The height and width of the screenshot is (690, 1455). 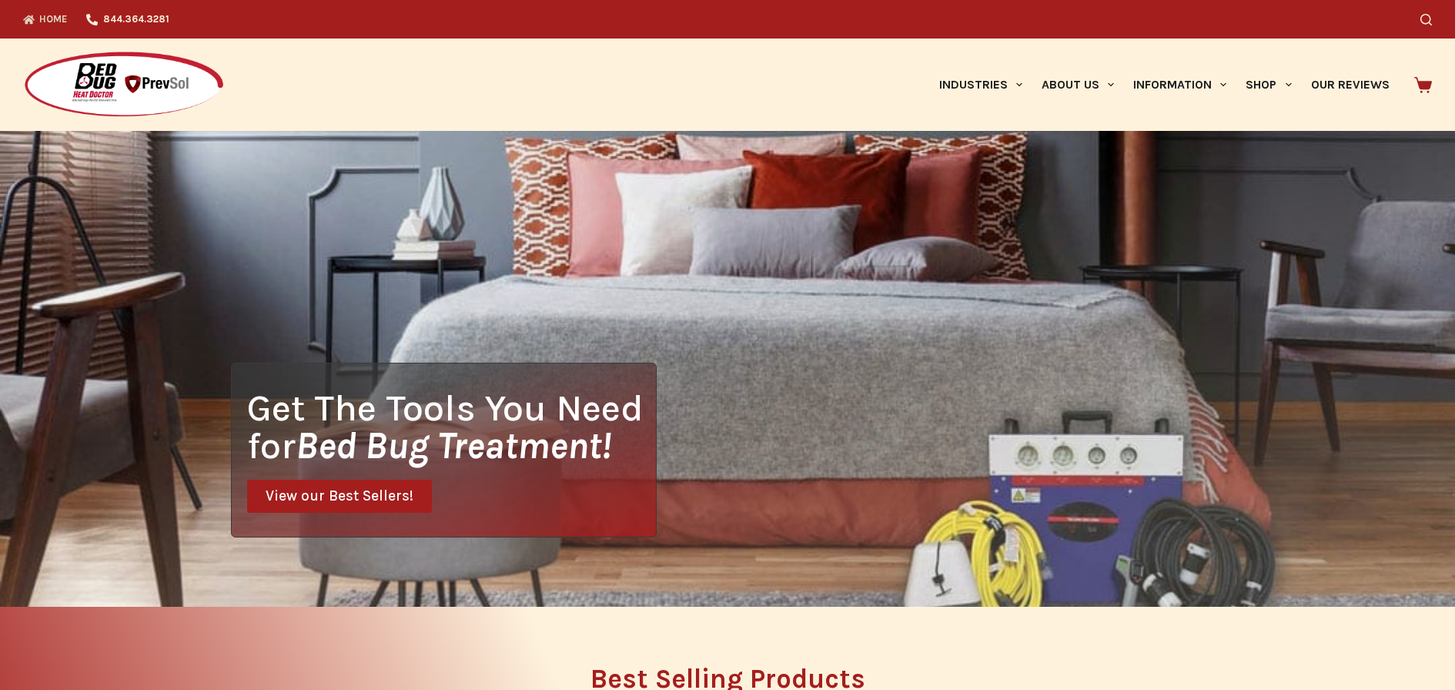 What do you see at coordinates (453, 445) in the screenshot?
I see `i: Bed Bug Treatment!` at bounding box center [453, 445].